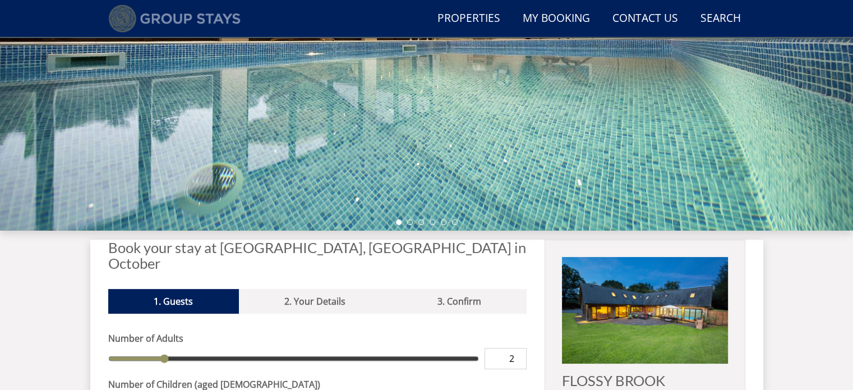 The width and height of the screenshot is (853, 390). I want to click on img: An image of 'FLOSSY BROOK', so click(644, 310).